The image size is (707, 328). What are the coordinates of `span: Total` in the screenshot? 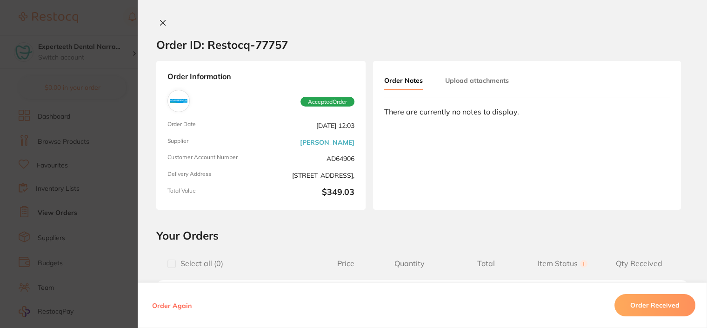 It's located at (486, 263).